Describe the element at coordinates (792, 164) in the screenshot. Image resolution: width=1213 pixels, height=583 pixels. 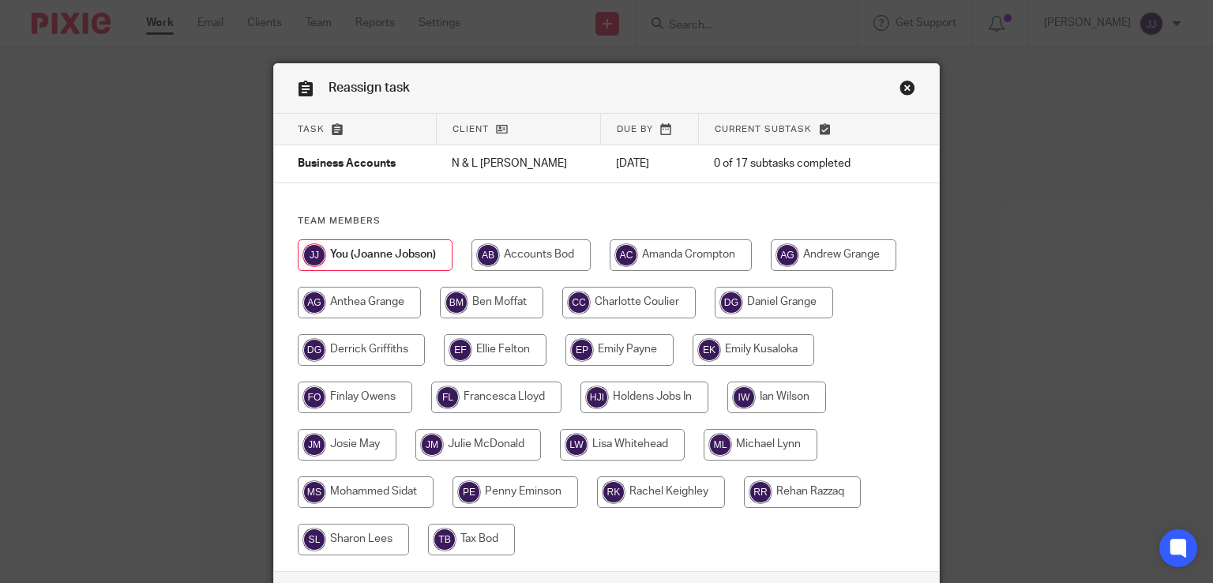
I see `td: 0 of 17 subtasks completed` at that location.